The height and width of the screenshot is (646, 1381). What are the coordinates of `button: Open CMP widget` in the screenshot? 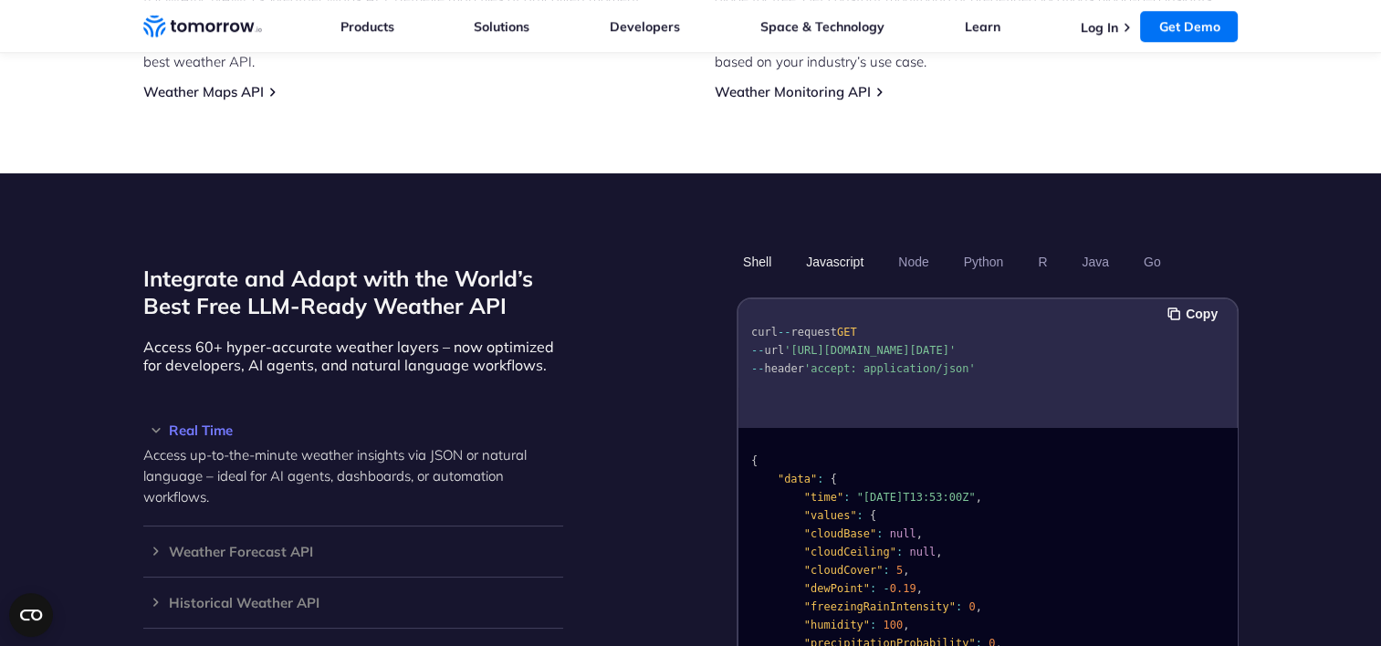 It's located at (31, 615).